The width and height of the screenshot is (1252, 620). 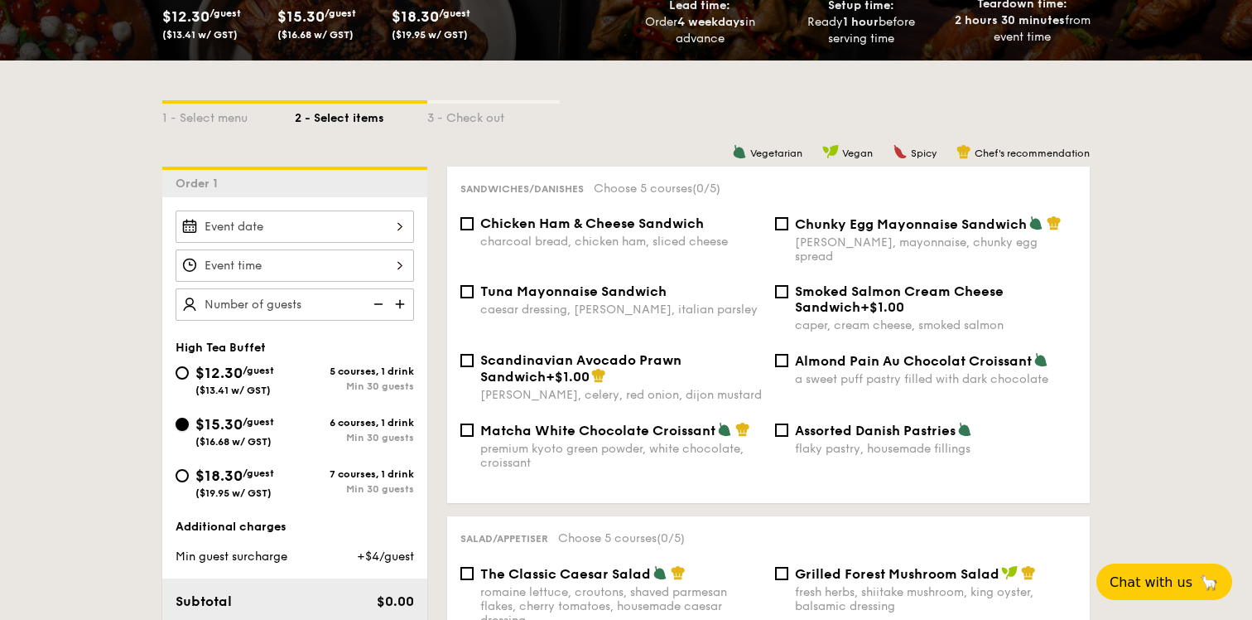 I want to click on strong: 2 hours 30 minutes, so click(x=1010, y=20).